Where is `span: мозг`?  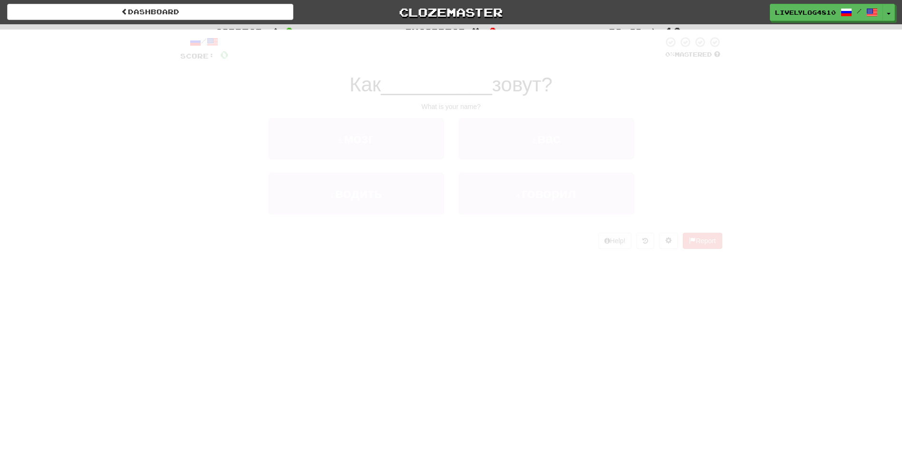
span: мозг is located at coordinates (359, 138).